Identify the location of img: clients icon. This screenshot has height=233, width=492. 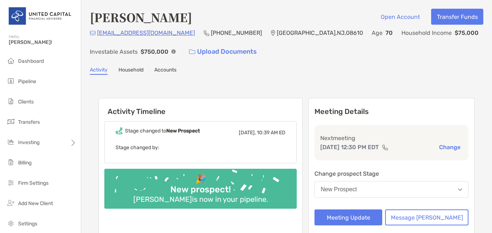
(11, 101).